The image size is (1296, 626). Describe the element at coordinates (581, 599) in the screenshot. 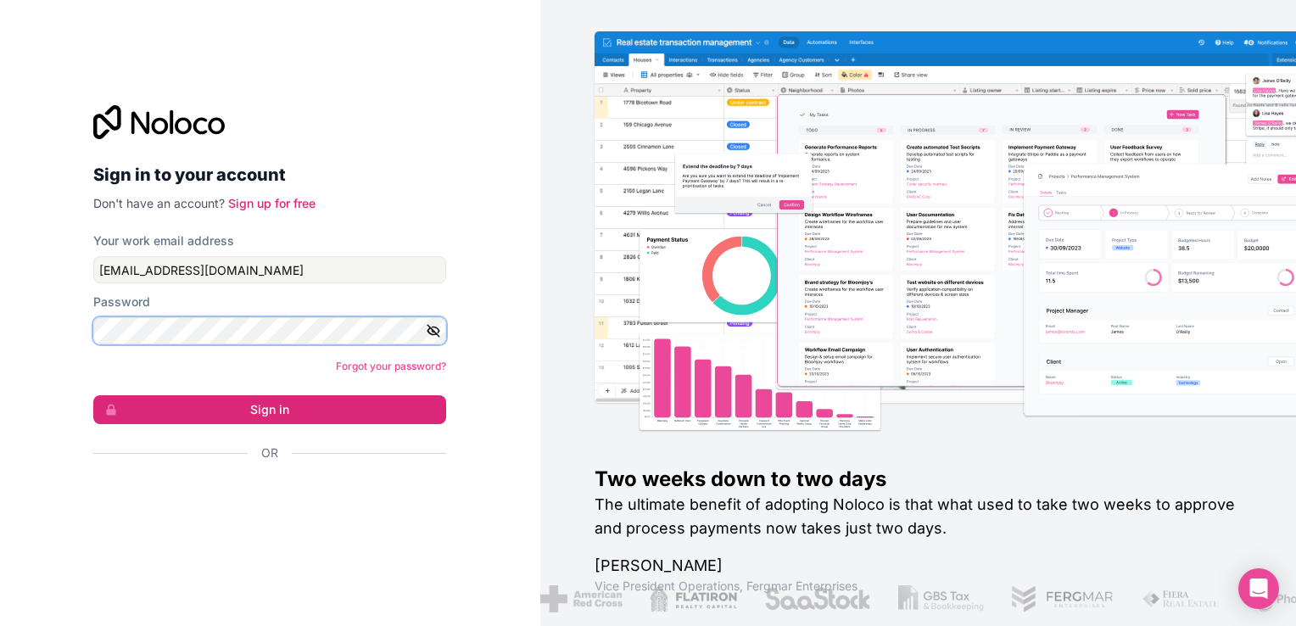

I see `img: /assets/american-red-cross-BAupjrZR.png` at that location.